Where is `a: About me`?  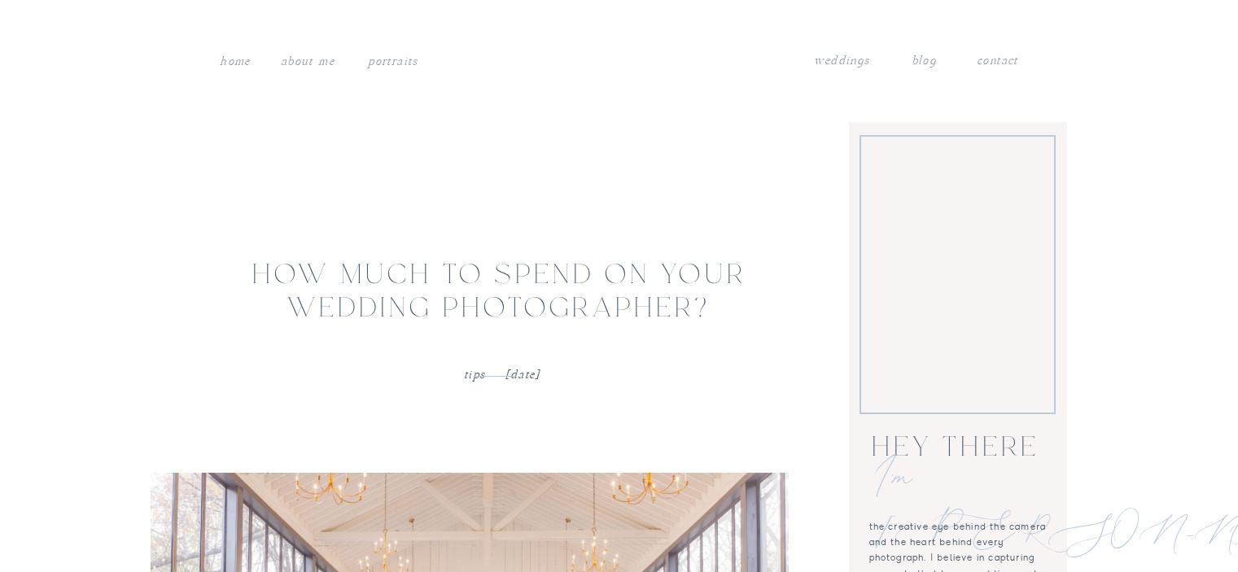 a: About me is located at coordinates (308, 62).